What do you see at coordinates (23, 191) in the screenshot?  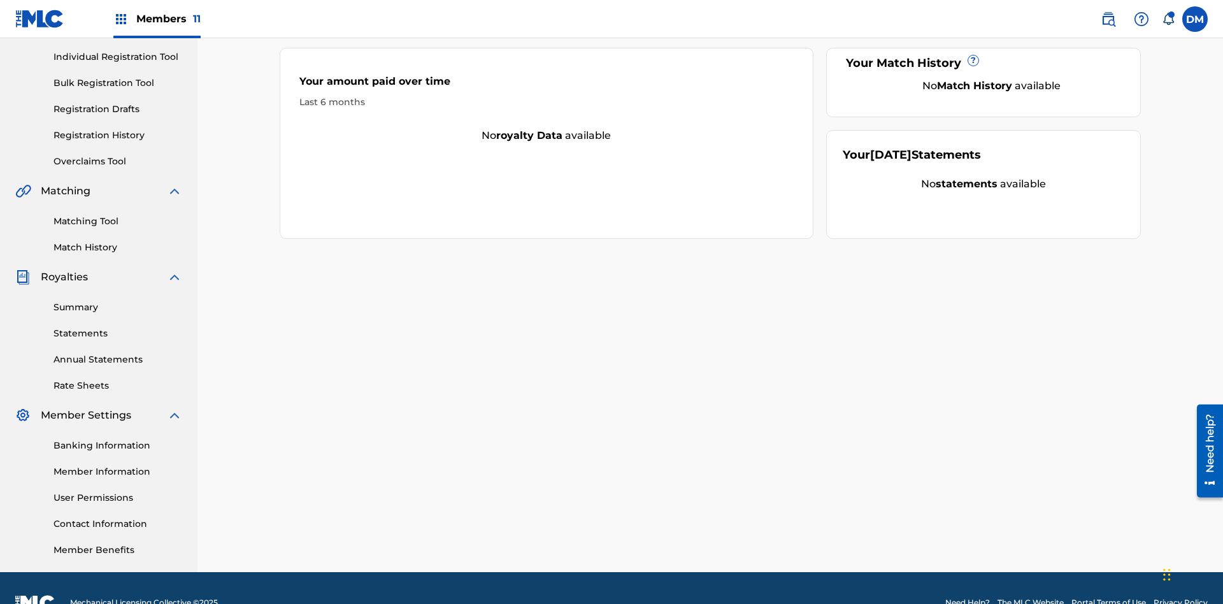 I see `img: Matching` at bounding box center [23, 191].